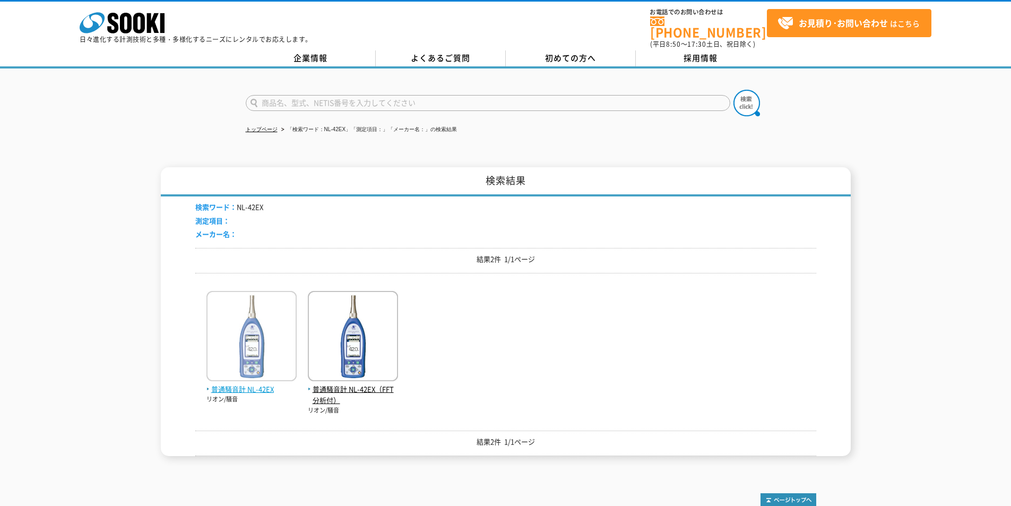  Describe the element at coordinates (747, 103) in the screenshot. I see `img: btn_search.png` at that location.